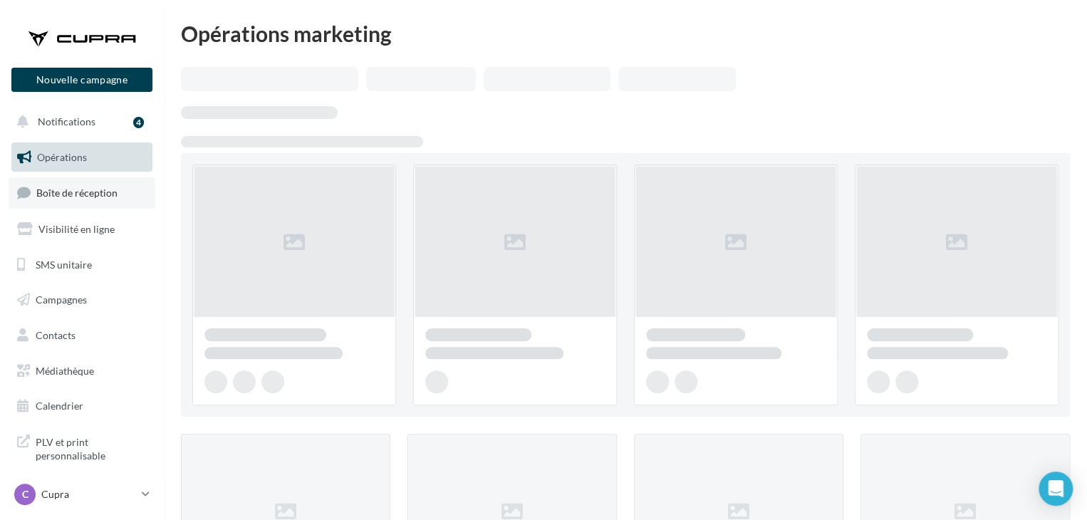 The height and width of the screenshot is (520, 1087). What do you see at coordinates (82, 335) in the screenshot?
I see `a: Contacts` at bounding box center [82, 335].